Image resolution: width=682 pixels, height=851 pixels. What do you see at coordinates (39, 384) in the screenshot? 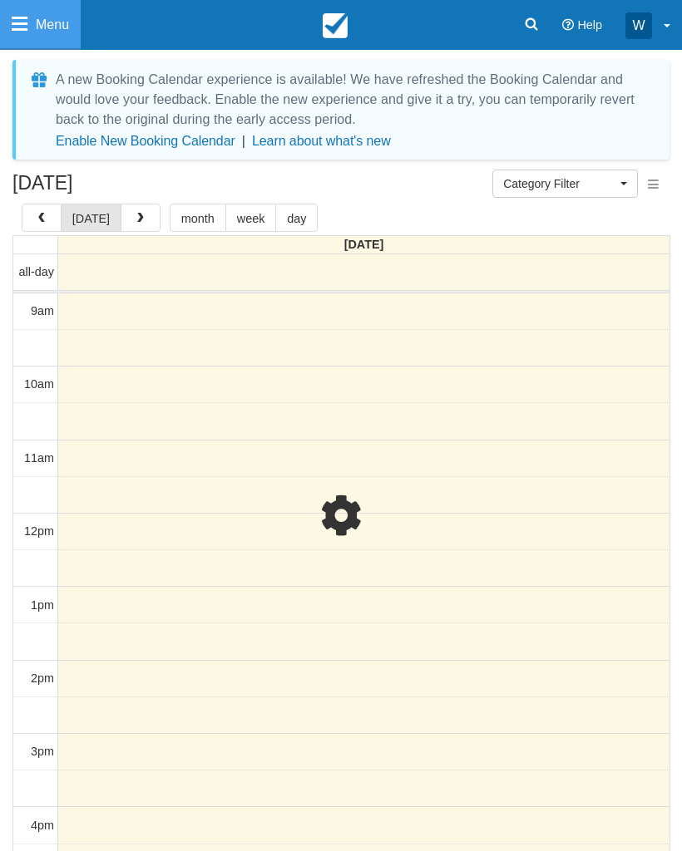
I see `span: 10am` at bounding box center [39, 384].